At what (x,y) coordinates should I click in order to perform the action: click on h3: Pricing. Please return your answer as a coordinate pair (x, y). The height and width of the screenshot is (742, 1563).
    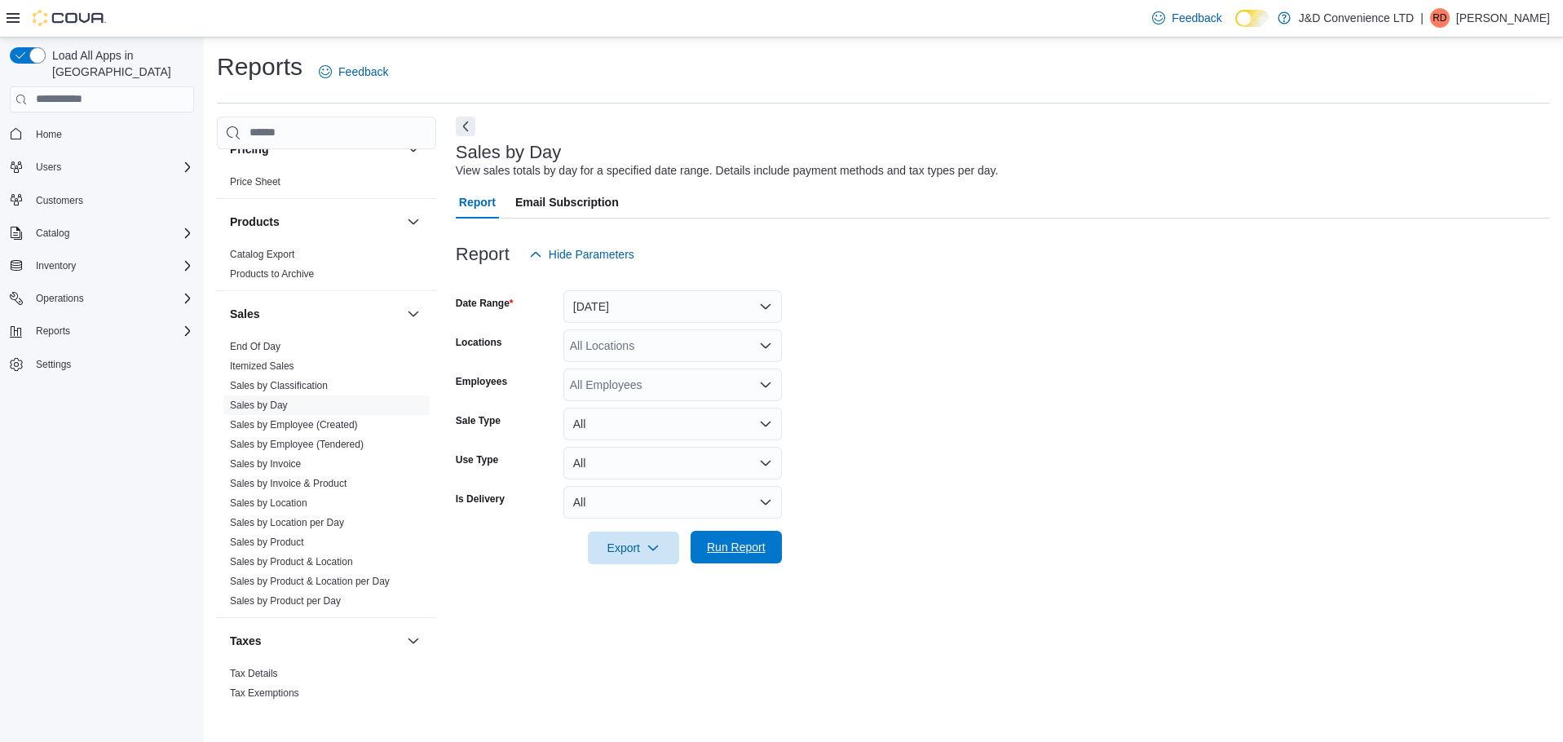
    Looking at the image, I should click on (249, 149).